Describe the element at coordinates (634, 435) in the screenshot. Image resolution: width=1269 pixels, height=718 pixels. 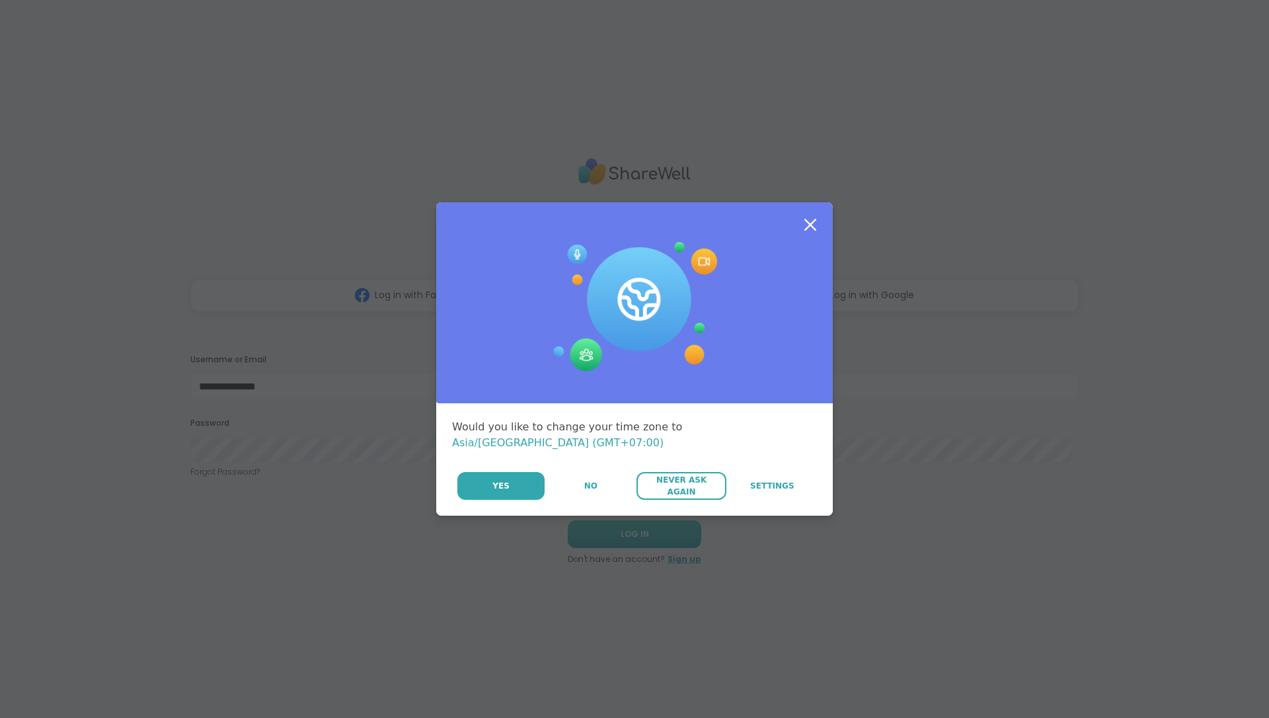
I see `div: Would you like to change your time zone to` at that location.